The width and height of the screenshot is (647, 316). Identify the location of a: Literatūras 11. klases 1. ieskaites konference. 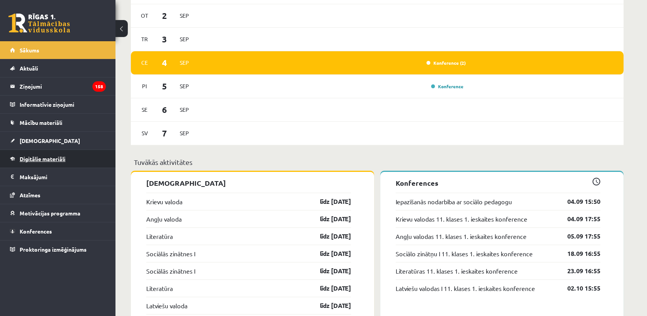
(457, 271).